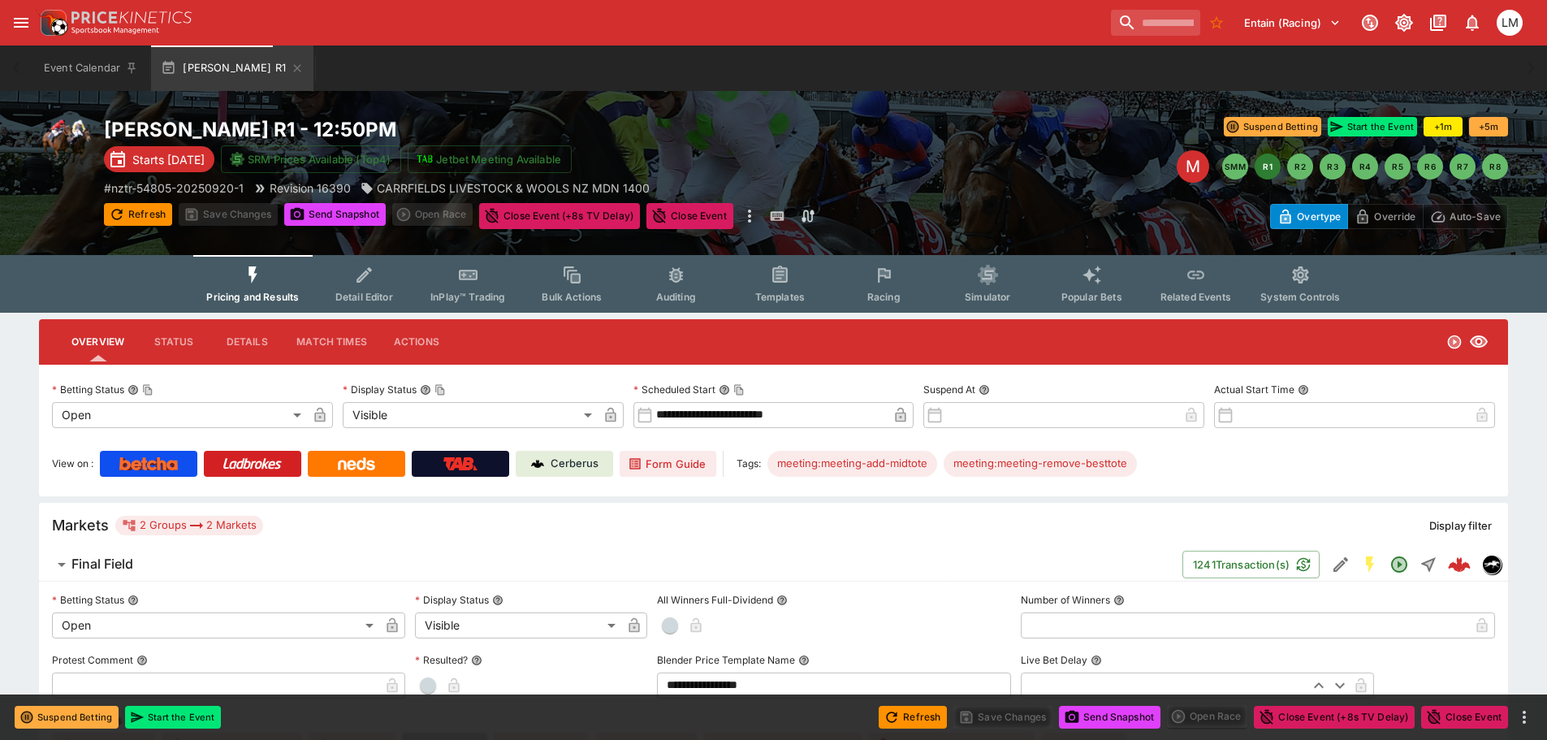 The image size is (1547, 740). What do you see at coordinates (1272, 127) in the screenshot?
I see `button: Suspend Betting` at bounding box center [1272, 127].